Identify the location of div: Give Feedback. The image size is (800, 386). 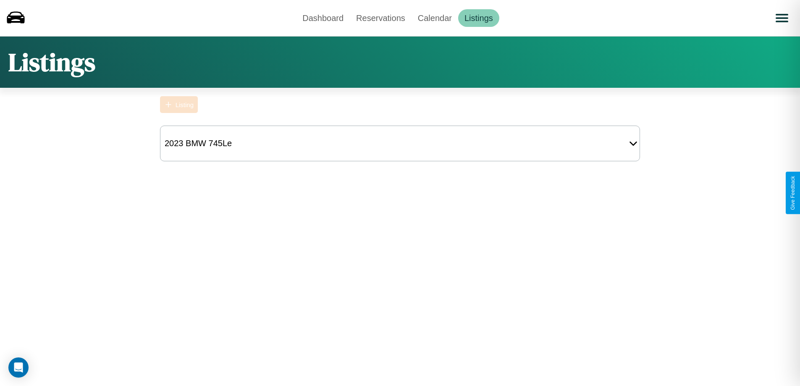
(793, 193).